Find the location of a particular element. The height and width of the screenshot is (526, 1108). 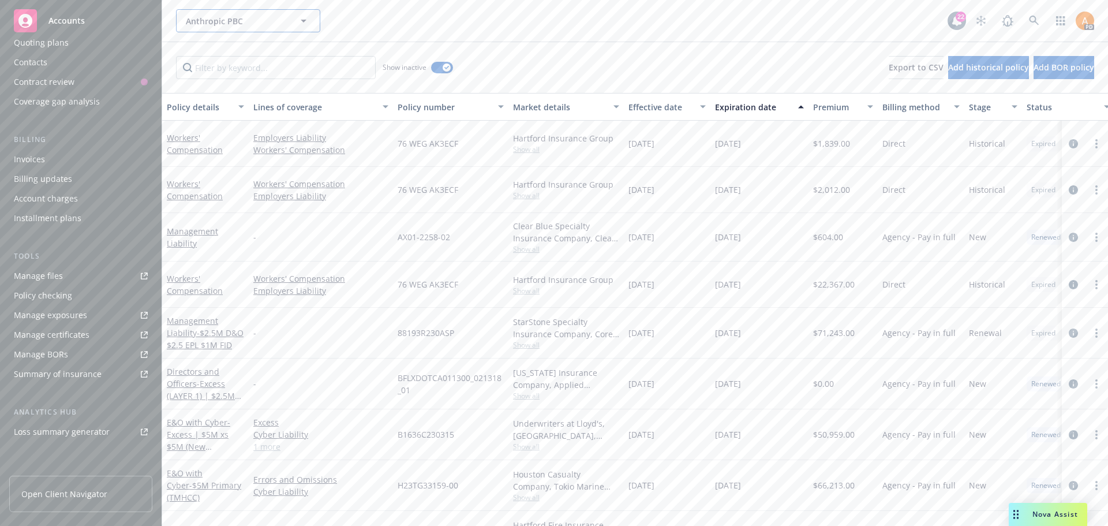

div: Clear Blue Specialty Insurance Company, Clear Blue Insurance Group, Socius Insurance Services, Inc. is located at coordinates (566, 232).